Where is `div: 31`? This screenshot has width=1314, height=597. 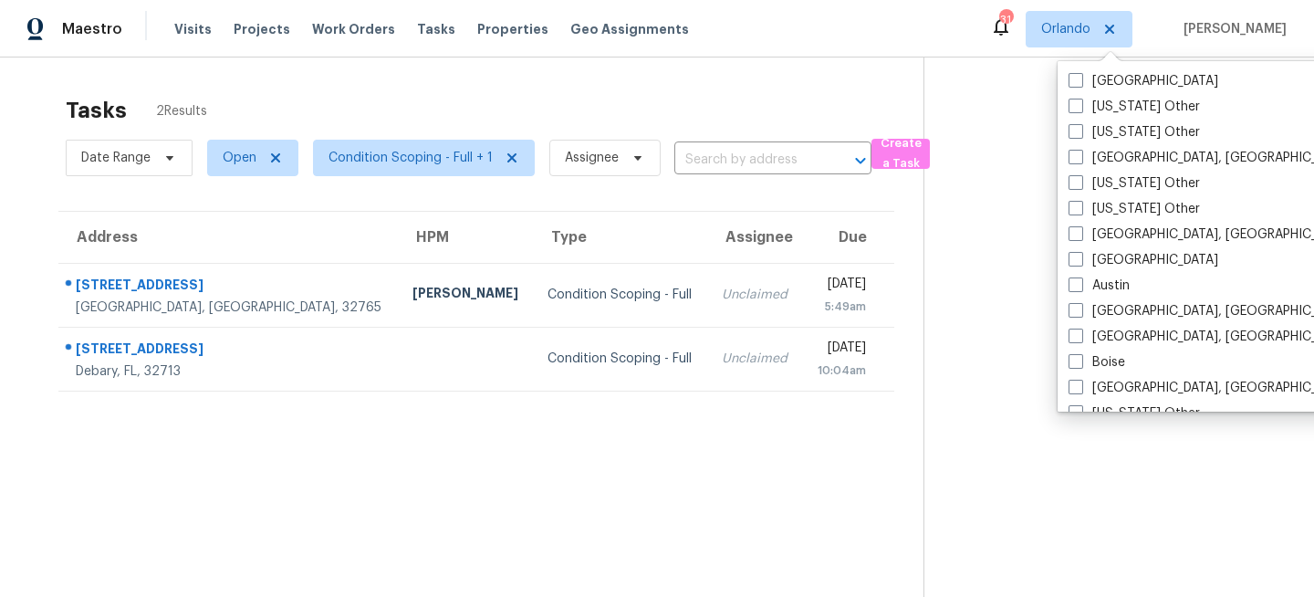 div: 31 is located at coordinates (1005, 20).